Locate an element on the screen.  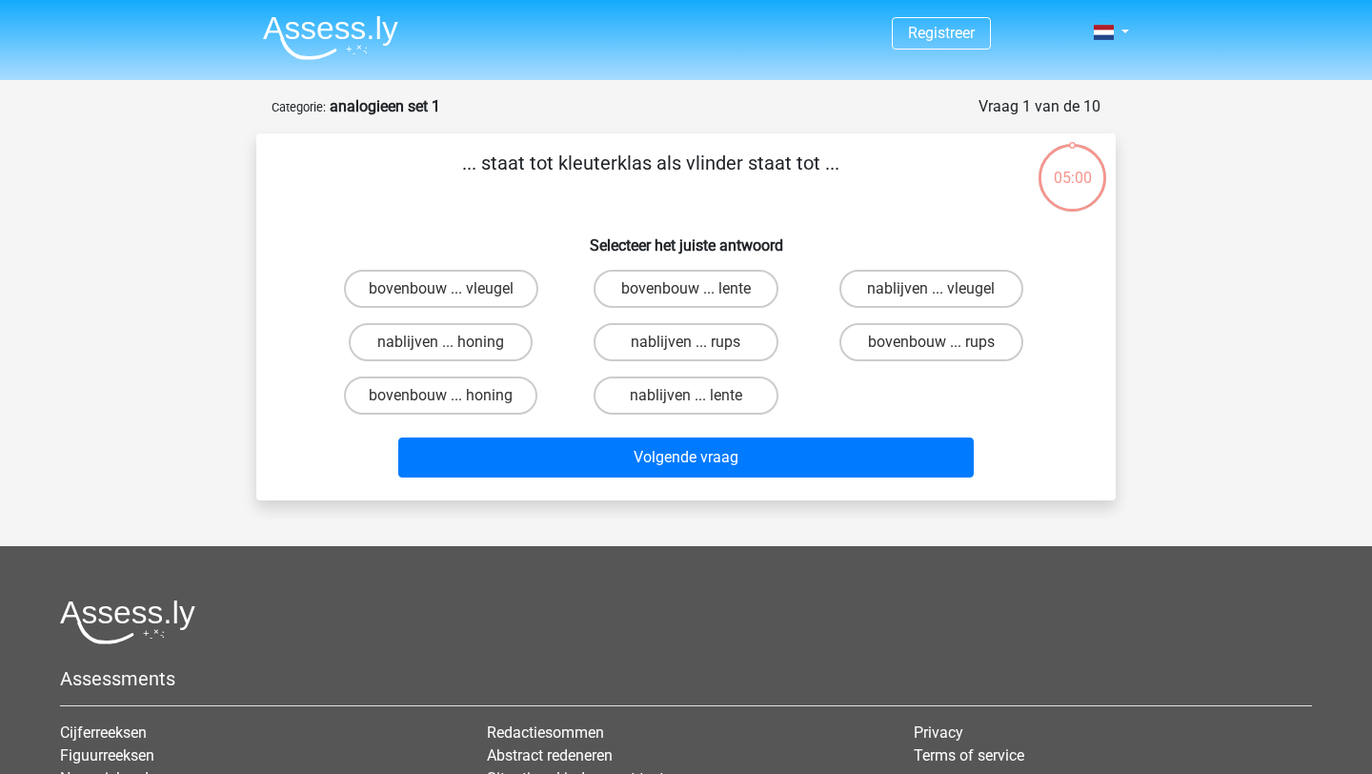
a: Redactiesommen is located at coordinates (545, 732).